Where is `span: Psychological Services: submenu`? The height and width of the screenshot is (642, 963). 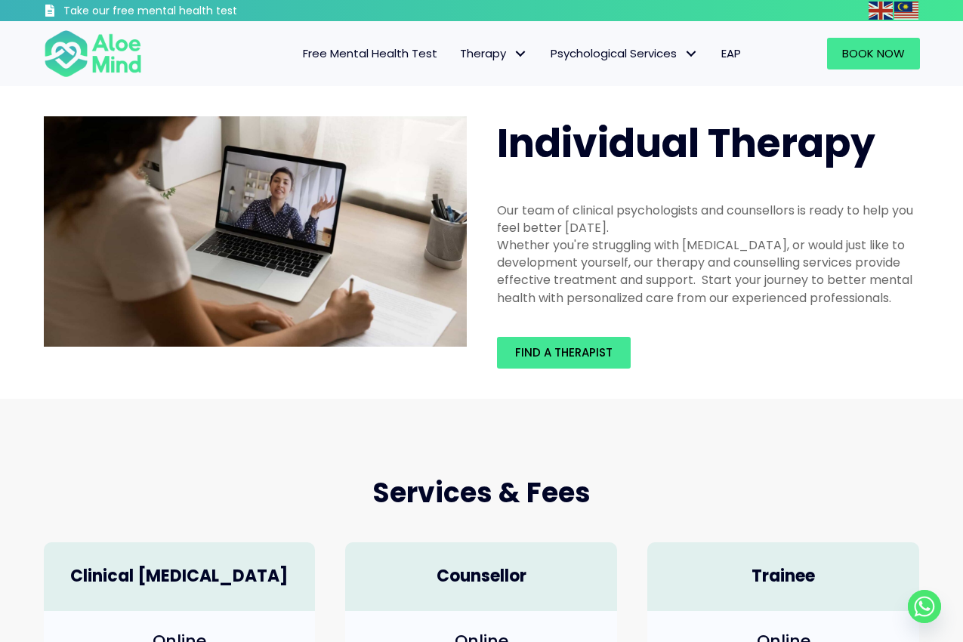 span: Psychological Services: submenu is located at coordinates (691, 54).